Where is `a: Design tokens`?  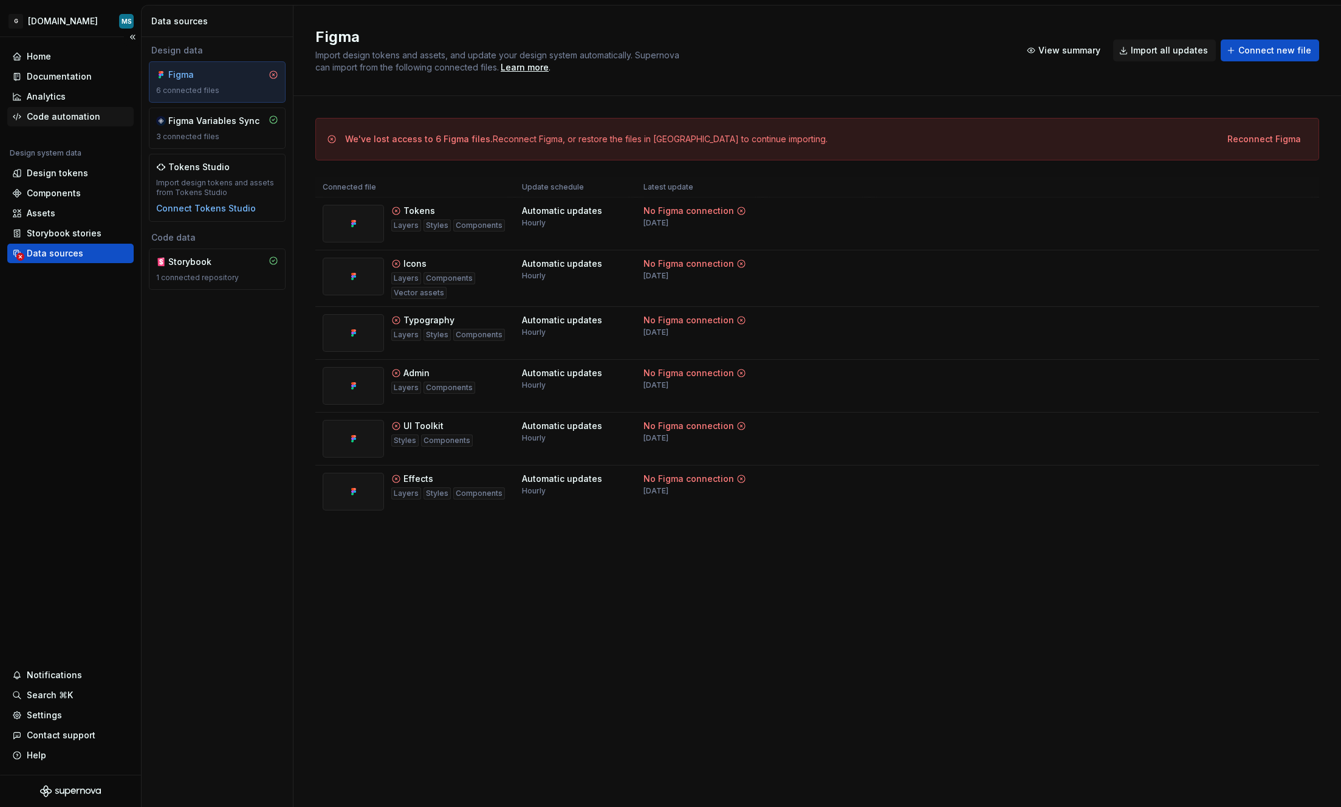
a: Design tokens is located at coordinates (71, 173).